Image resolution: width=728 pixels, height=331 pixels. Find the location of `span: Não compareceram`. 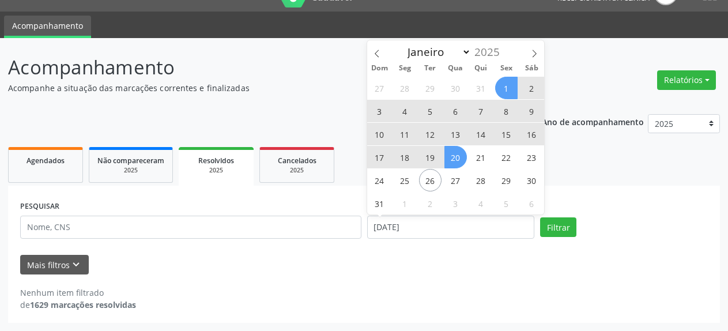

span: Não compareceram is located at coordinates (131, 160).